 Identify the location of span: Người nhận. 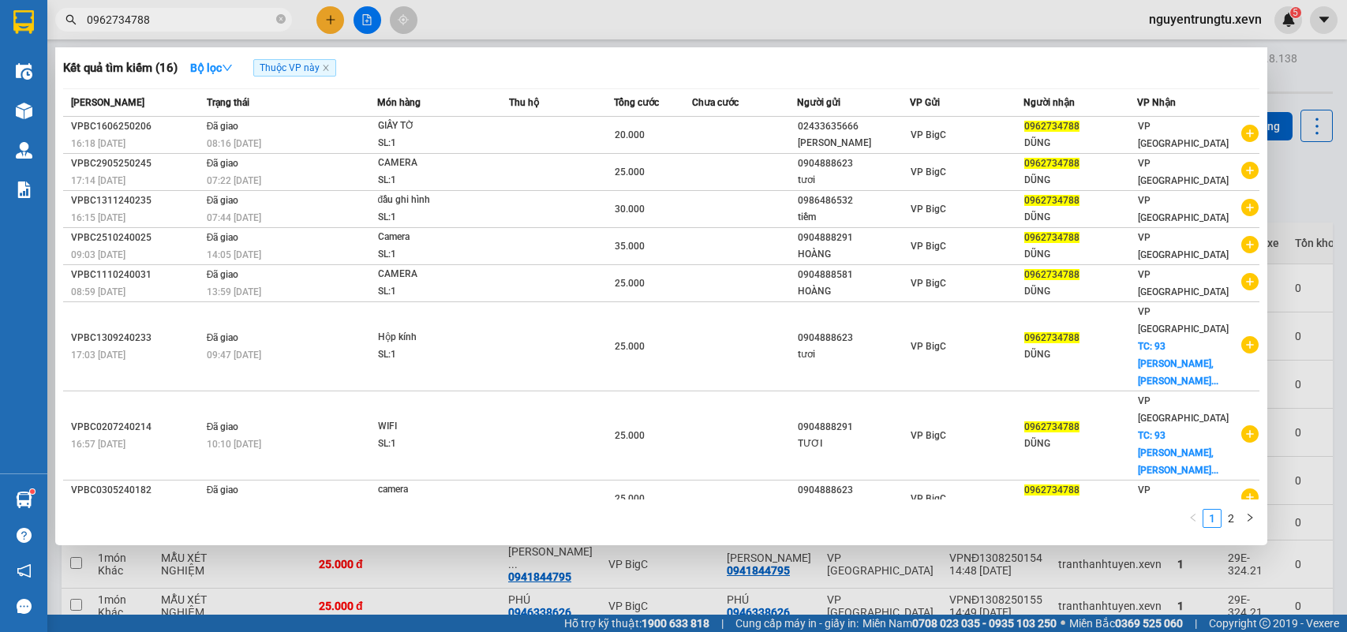
(1049, 103).